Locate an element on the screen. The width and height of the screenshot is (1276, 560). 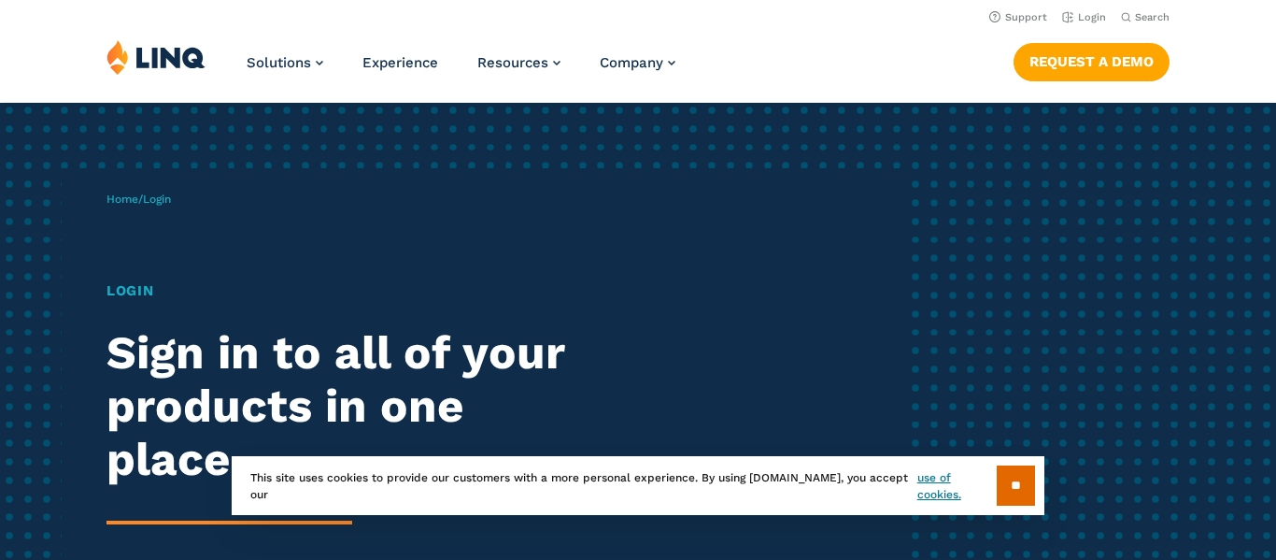
a: Login is located at coordinates (1084, 17).